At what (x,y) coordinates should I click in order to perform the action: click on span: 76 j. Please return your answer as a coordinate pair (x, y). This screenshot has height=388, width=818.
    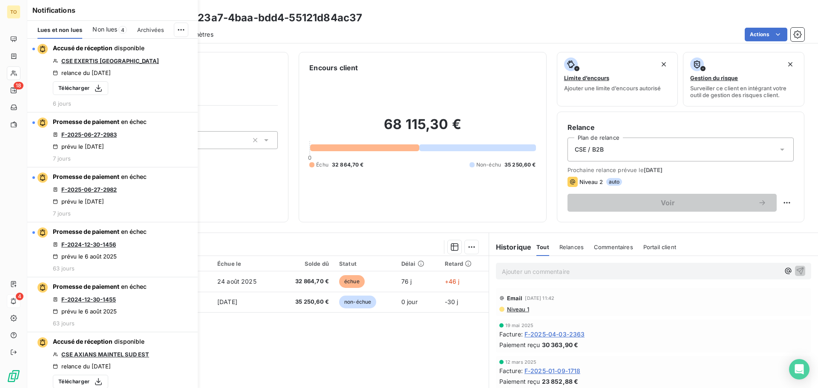
    Looking at the image, I should click on (407, 281).